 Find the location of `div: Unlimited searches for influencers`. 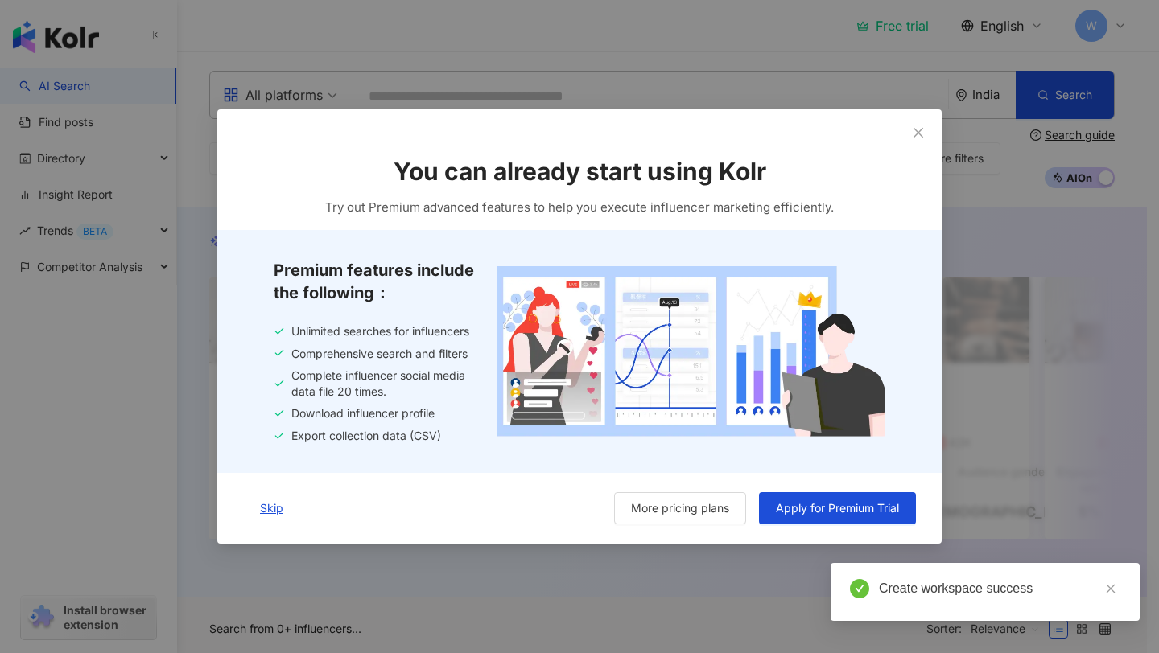

div: Unlimited searches for influencers is located at coordinates (375, 332).